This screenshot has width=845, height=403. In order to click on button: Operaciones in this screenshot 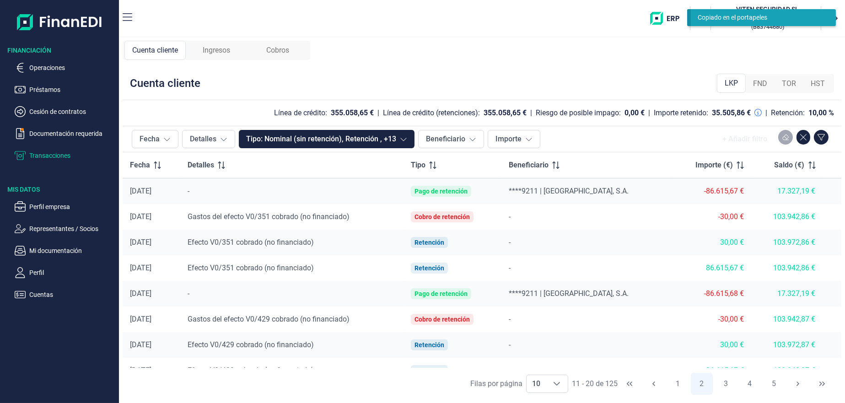, I will do `click(65, 68)`.